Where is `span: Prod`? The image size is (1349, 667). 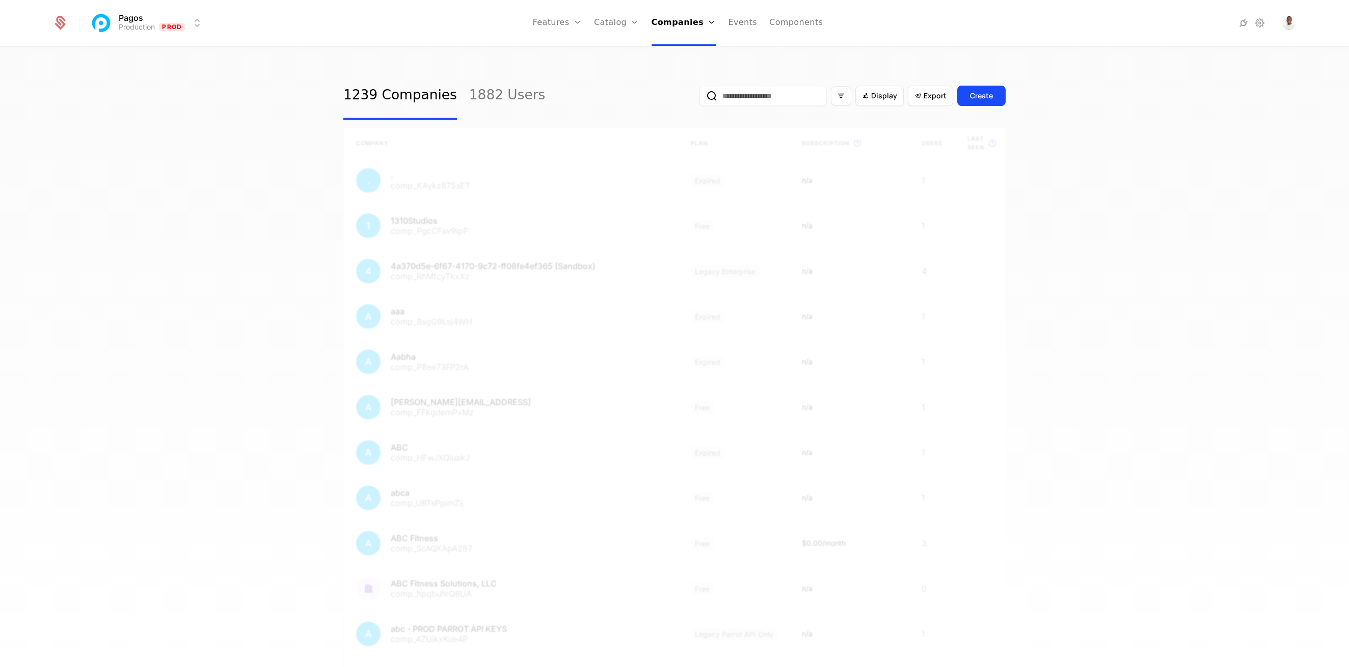
span: Prod is located at coordinates (172, 27).